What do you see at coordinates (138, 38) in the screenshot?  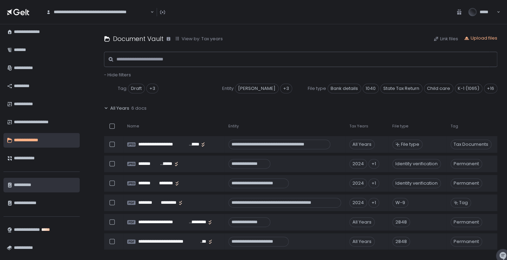 I see `h1: Document Vault` at bounding box center [138, 38].